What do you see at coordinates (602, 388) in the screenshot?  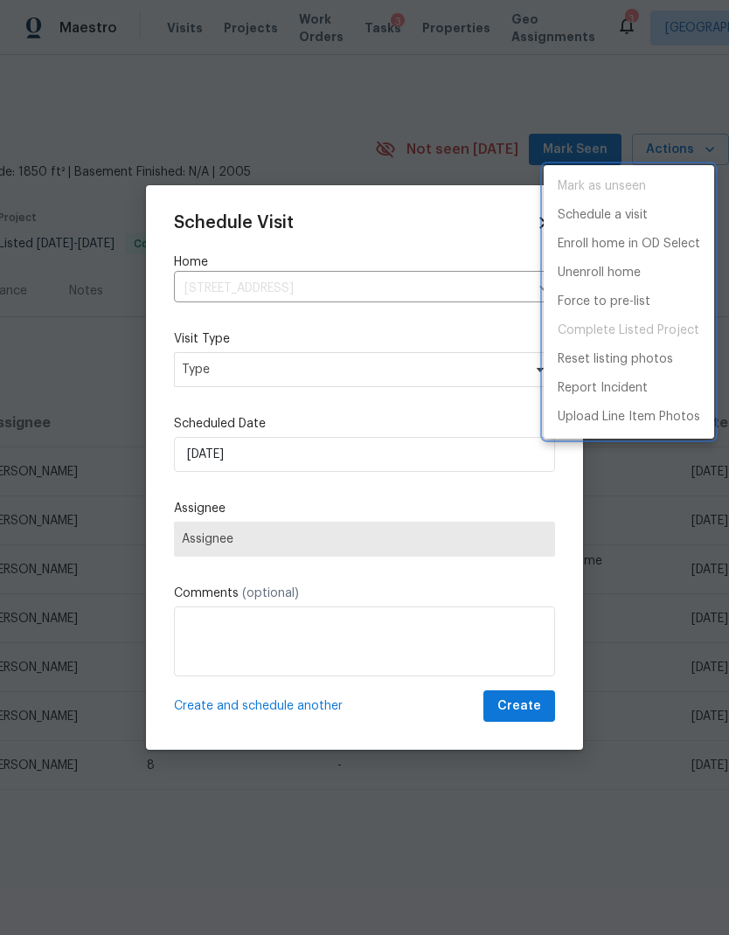 I see `p: Report Incident` at bounding box center [602, 388].